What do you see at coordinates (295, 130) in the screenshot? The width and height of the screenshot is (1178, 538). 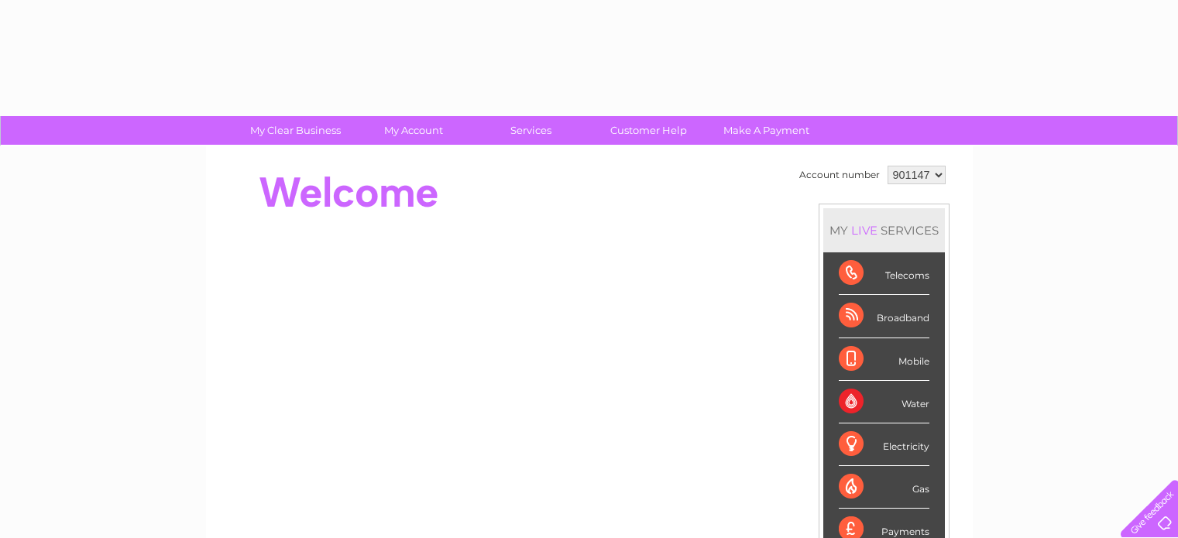 I see `a: My Clear Business` at bounding box center [295, 130].